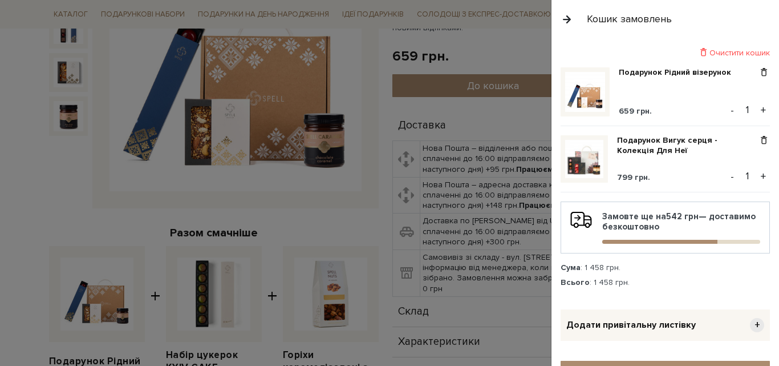 This screenshot has height=366, width=779. I want to click on span: 799 грн., so click(634, 177).